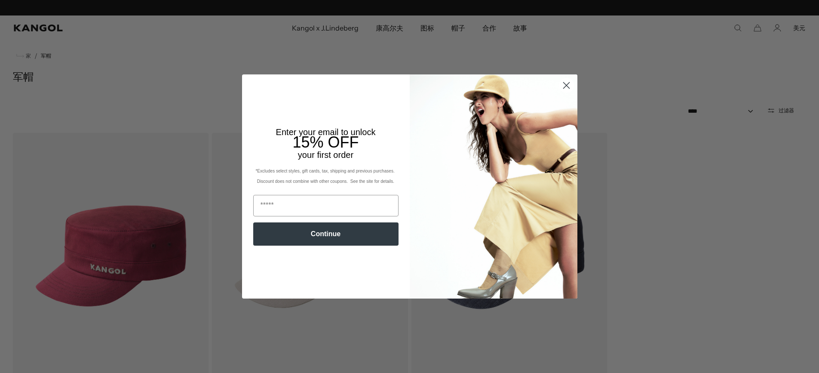 The width and height of the screenshot is (819, 373). Describe the element at coordinates (494, 186) in the screenshot. I see `img: 93be19ad-e773-4382-80b9-c9d740c9197f.jpeg` at that location.